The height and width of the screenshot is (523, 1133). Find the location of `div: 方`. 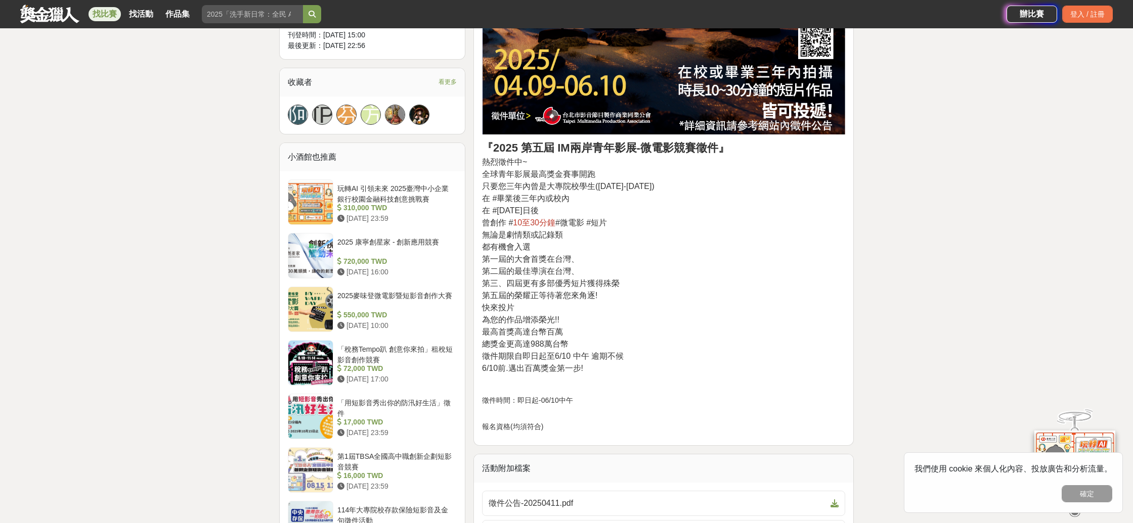

div: 方 is located at coordinates (371, 115).